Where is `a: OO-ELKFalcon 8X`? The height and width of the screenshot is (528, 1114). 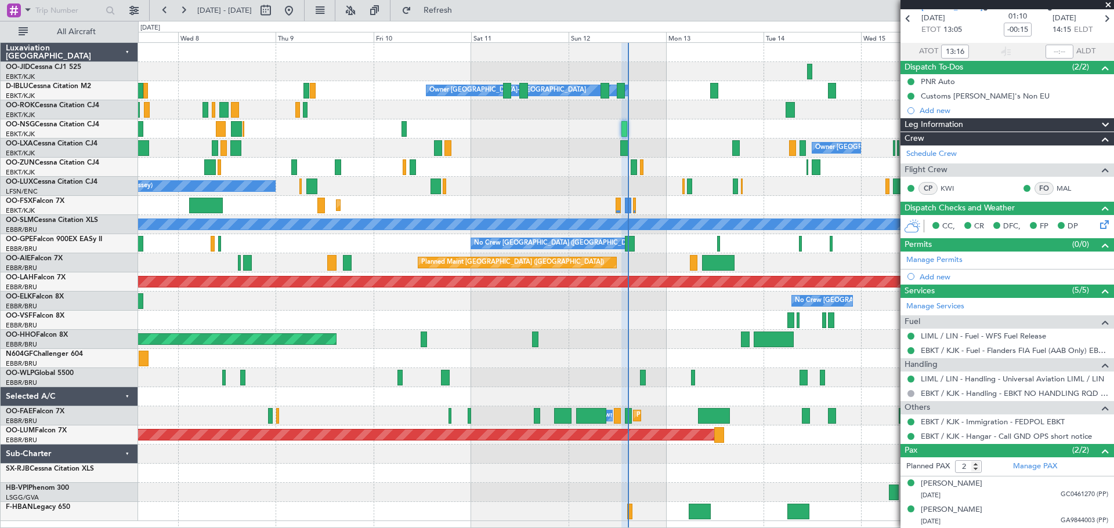
a: OO-ELKFalcon 8X is located at coordinates (35, 297).